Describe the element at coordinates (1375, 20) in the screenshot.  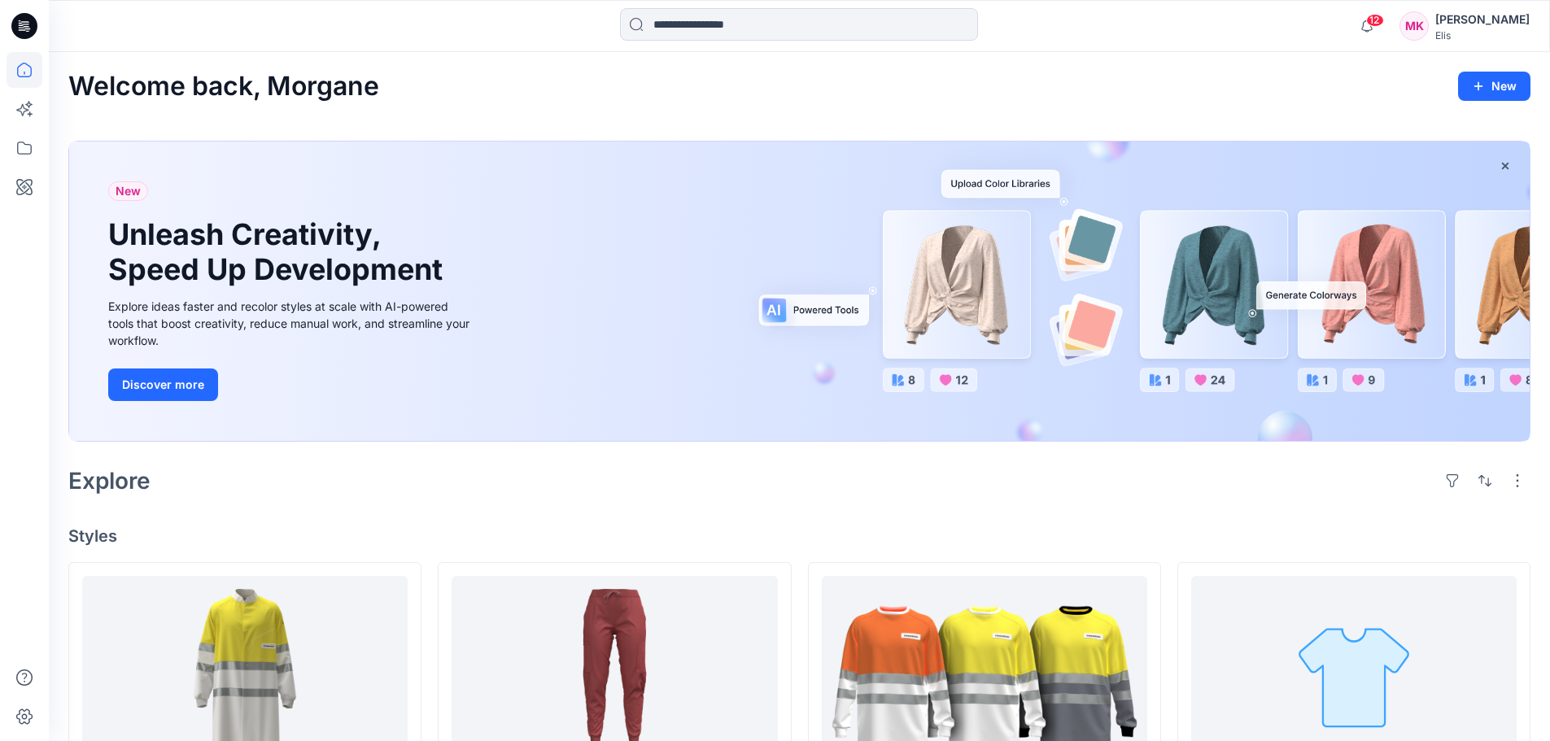
I see `span: 12` at that location.